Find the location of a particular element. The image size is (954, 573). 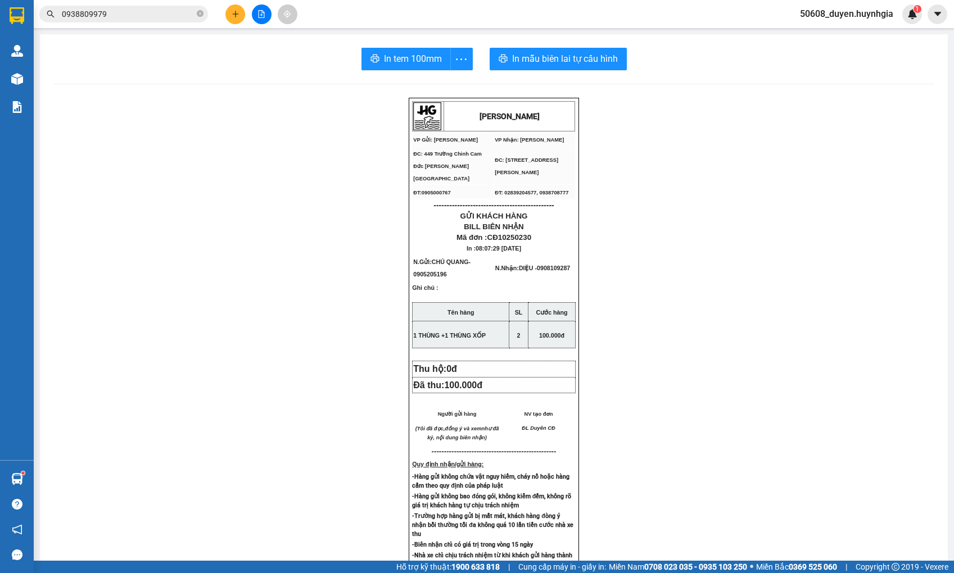

span: GỬI KHÁCH HÀNG is located at coordinates (494, 216).